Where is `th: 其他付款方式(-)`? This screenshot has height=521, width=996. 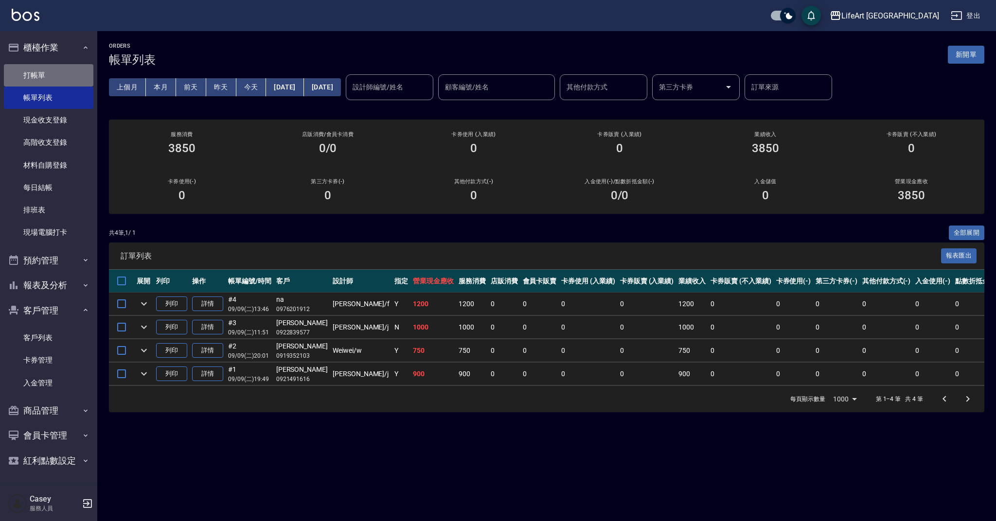
th: 其他付款方式(-) is located at coordinates (887, 281).